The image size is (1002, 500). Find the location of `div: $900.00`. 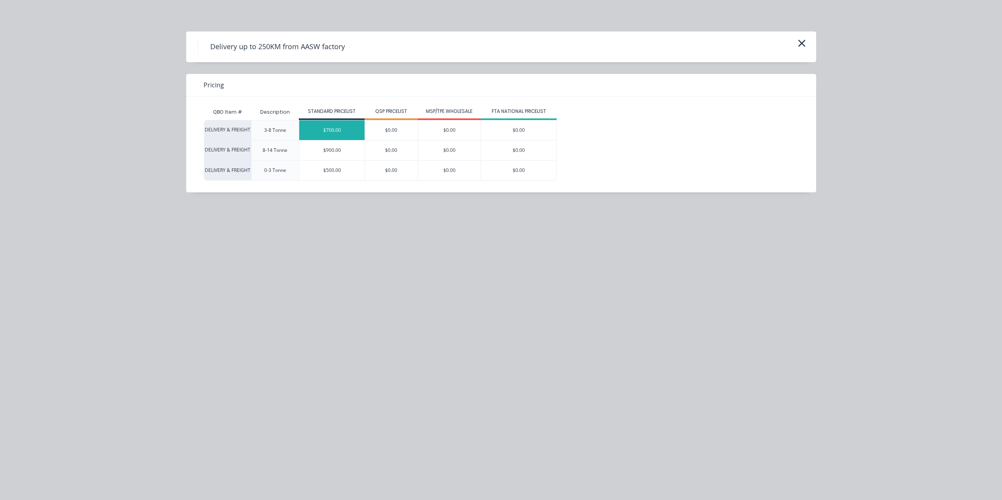

div: $900.00 is located at coordinates (332, 150).